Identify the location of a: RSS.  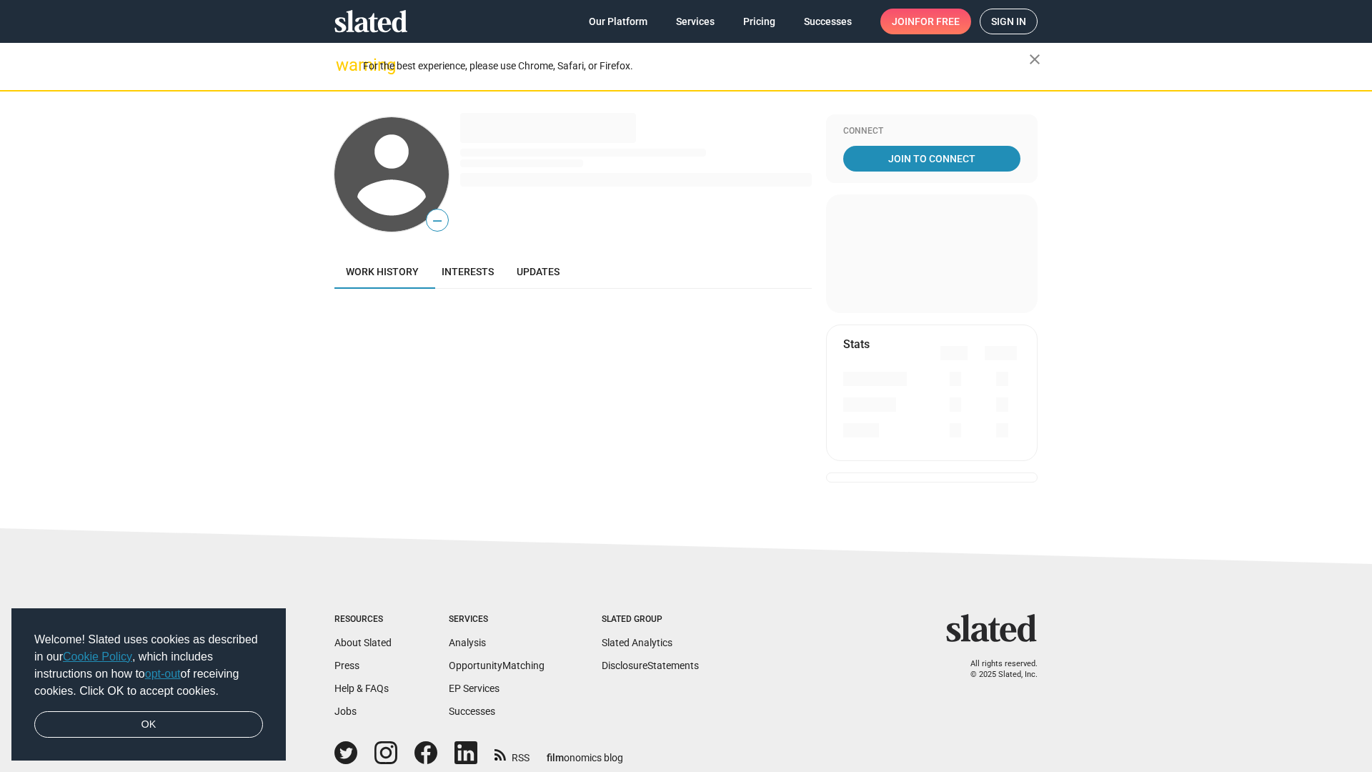
(512, 753).